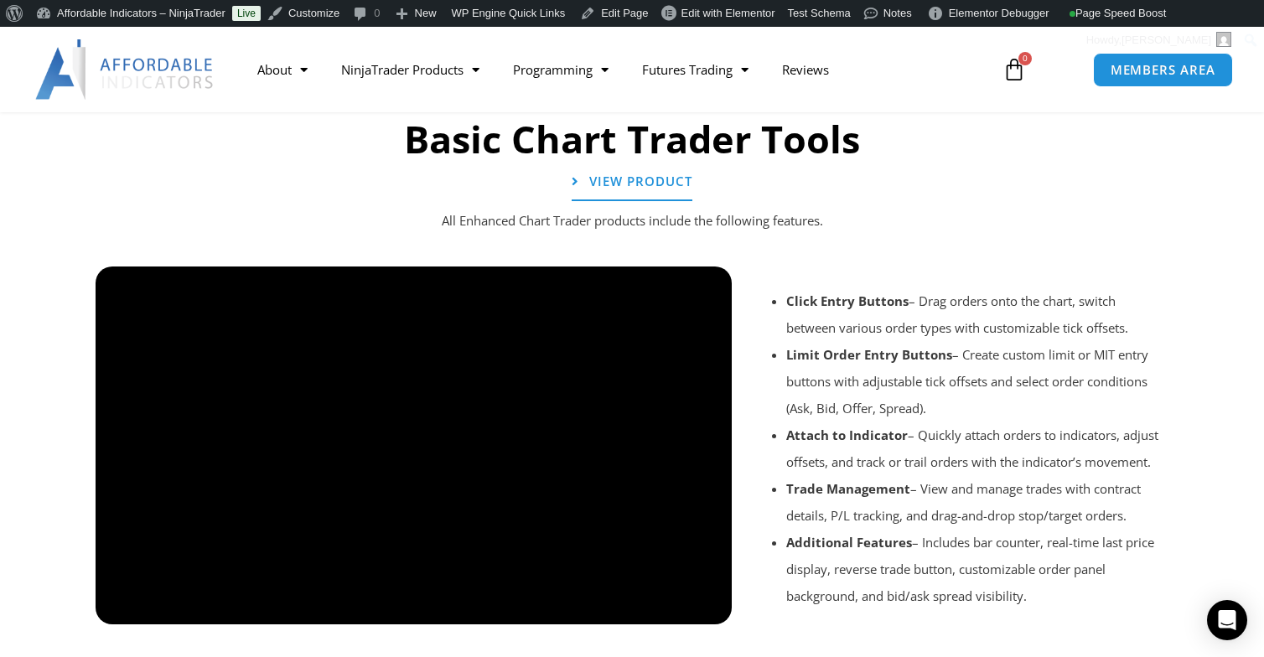  Describe the element at coordinates (849, 542) in the screenshot. I see `strong: Additional Features` at that location.